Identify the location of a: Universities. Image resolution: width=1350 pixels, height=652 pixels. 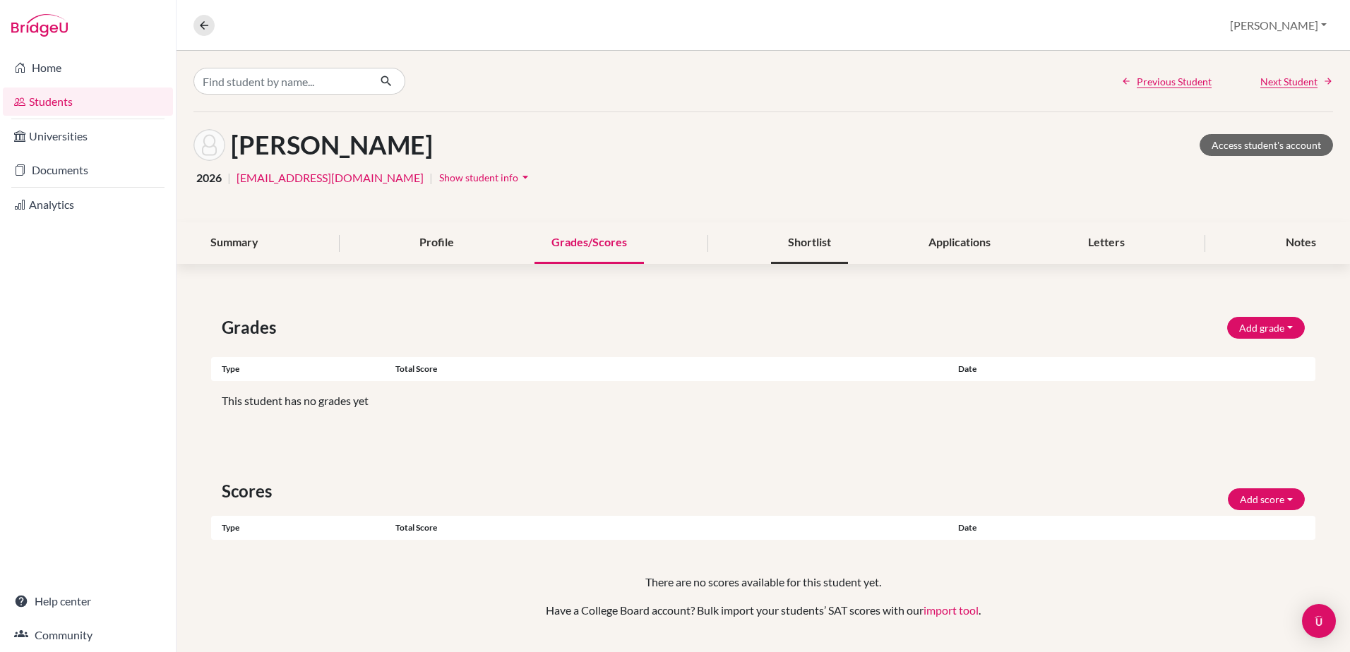
(88, 136).